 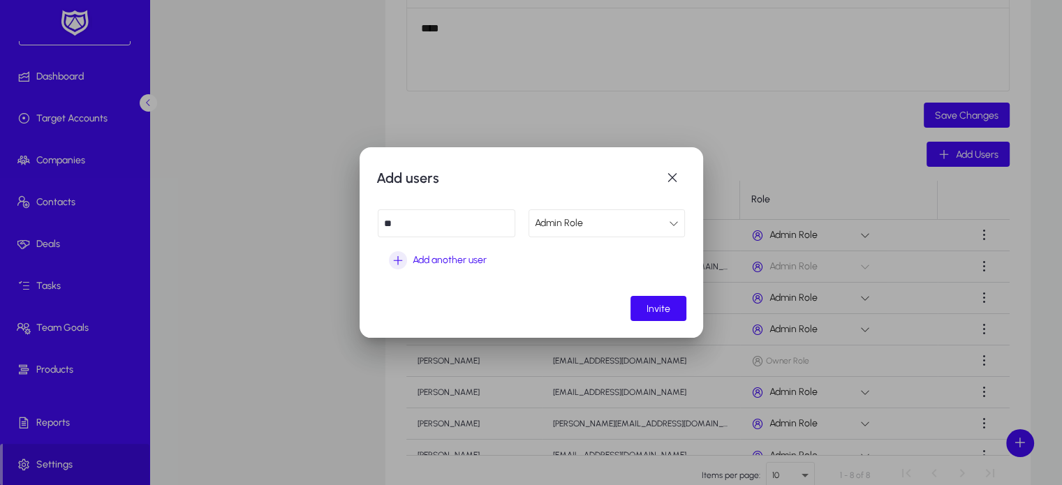 I want to click on button: Add another user, so click(x=438, y=260).